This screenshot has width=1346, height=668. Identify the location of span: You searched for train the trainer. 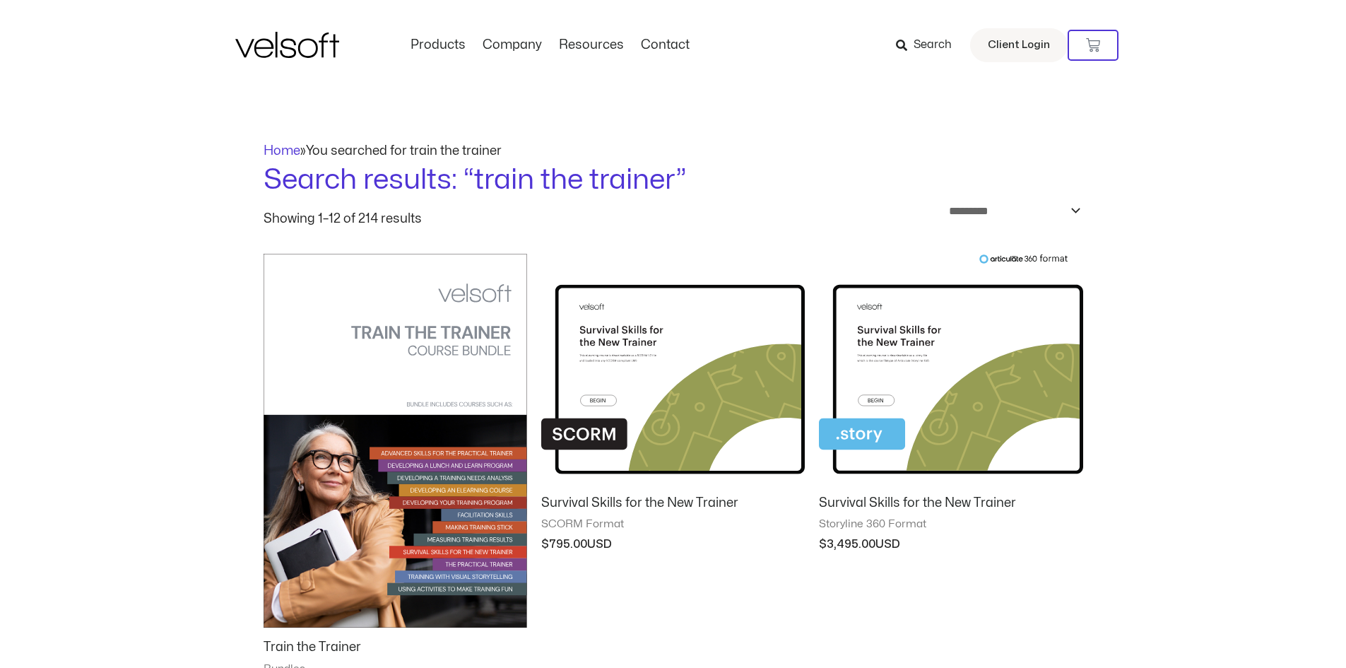
(404, 151).